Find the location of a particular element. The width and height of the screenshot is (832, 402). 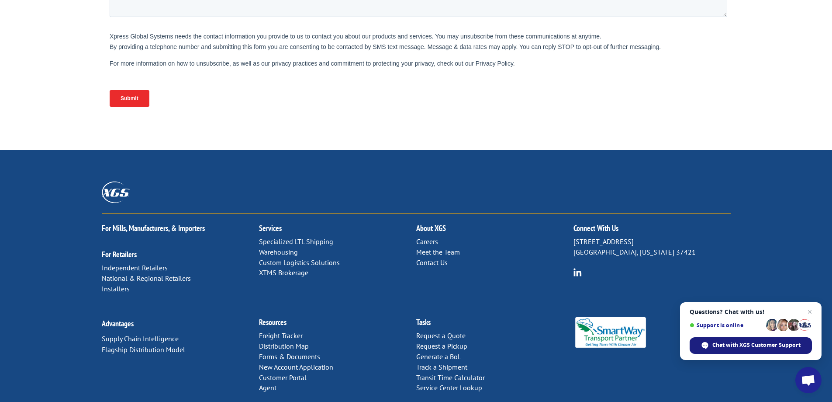

a: Generate a BoL is located at coordinates (439, 356).